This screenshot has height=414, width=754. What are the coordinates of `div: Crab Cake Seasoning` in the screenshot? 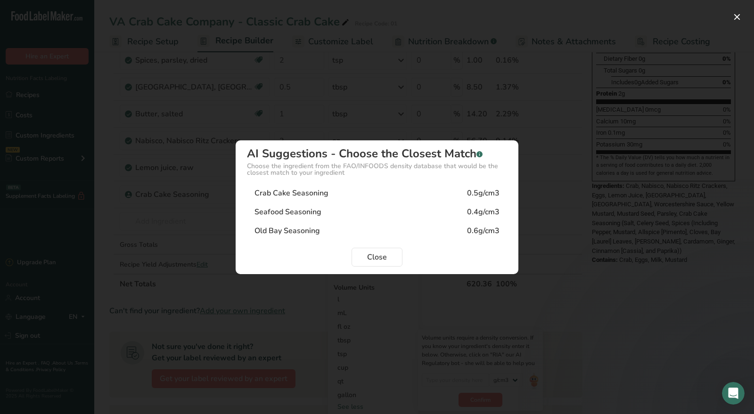 It's located at (291, 193).